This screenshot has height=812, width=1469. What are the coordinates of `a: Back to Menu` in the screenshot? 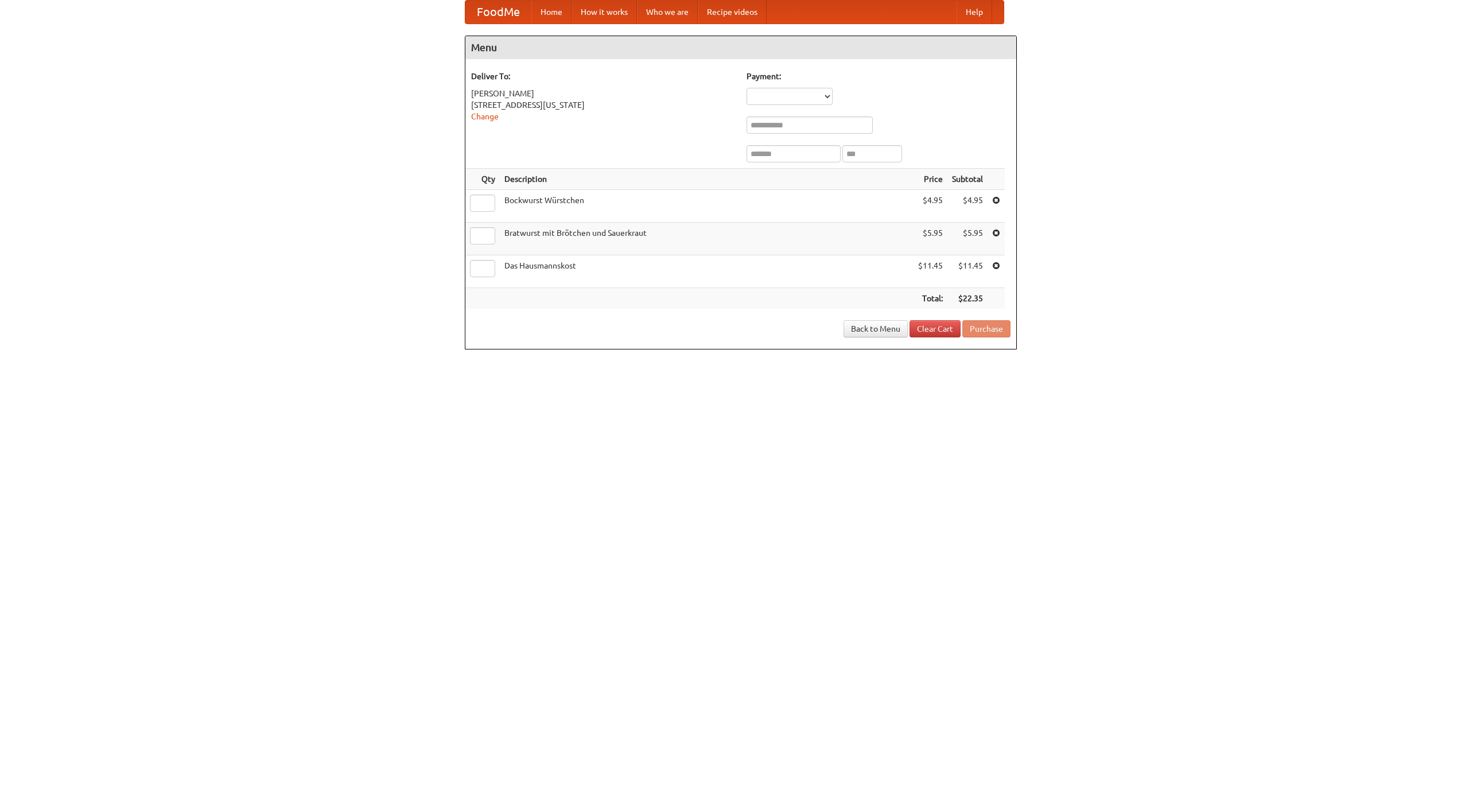 It's located at (876, 329).